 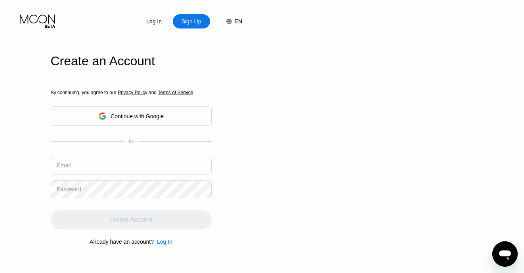 What do you see at coordinates (132, 93) in the screenshot?
I see `span: Privacy Policy` at bounding box center [132, 93].